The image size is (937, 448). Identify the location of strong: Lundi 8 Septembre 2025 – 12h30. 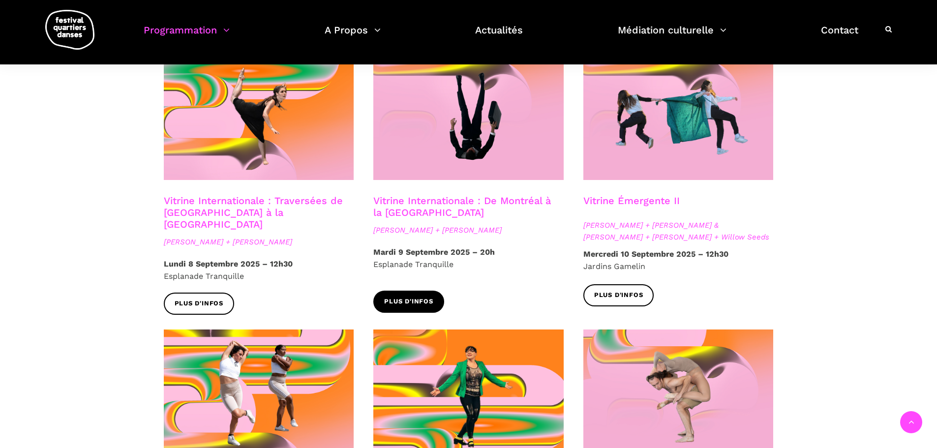
(228, 264).